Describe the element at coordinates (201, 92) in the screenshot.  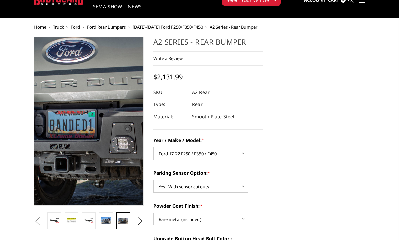
I see `dd: A2 Rear` at that location.